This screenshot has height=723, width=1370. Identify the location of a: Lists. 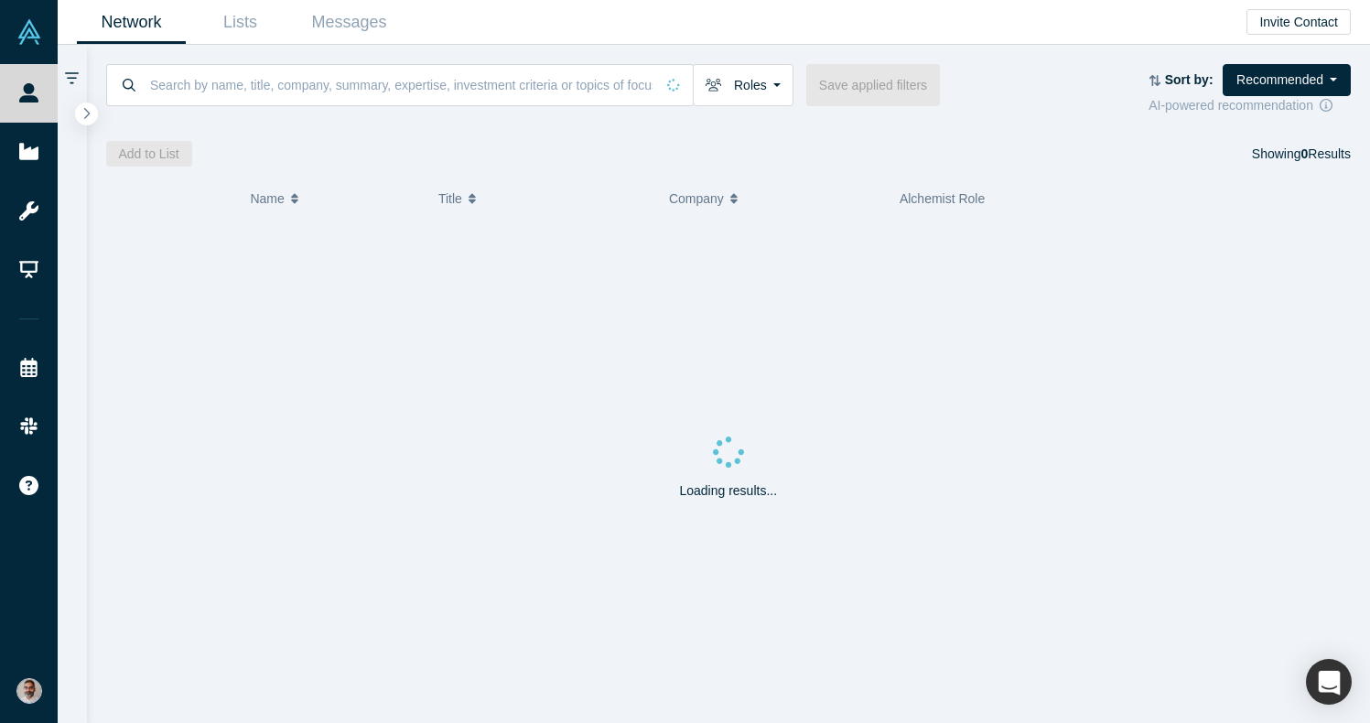
(240, 22).